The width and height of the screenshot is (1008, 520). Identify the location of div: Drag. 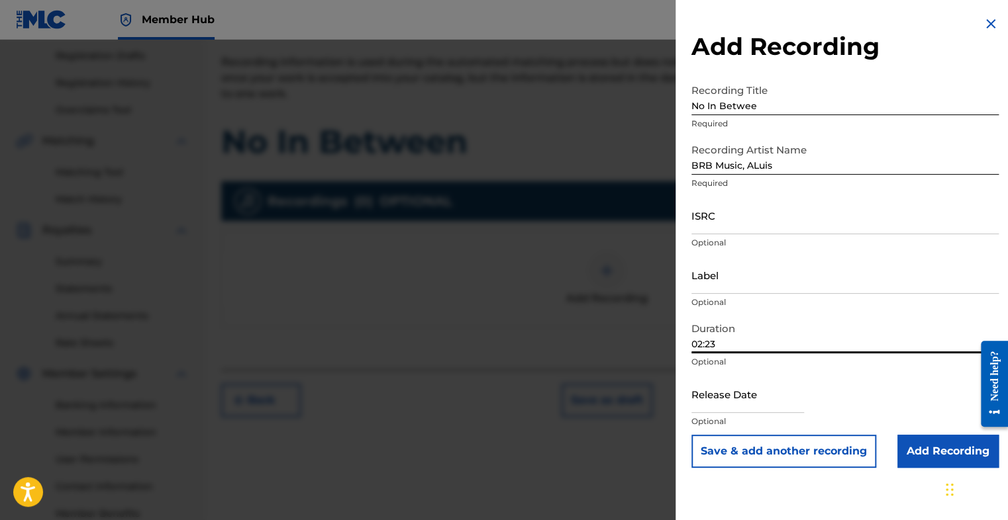
(950, 490).